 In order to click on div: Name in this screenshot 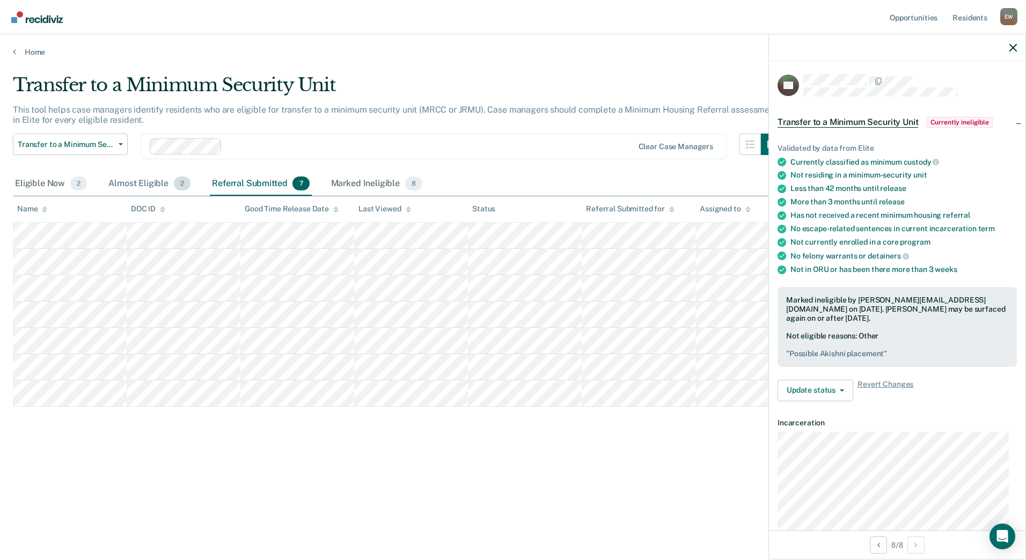, I will do `click(32, 209)`.